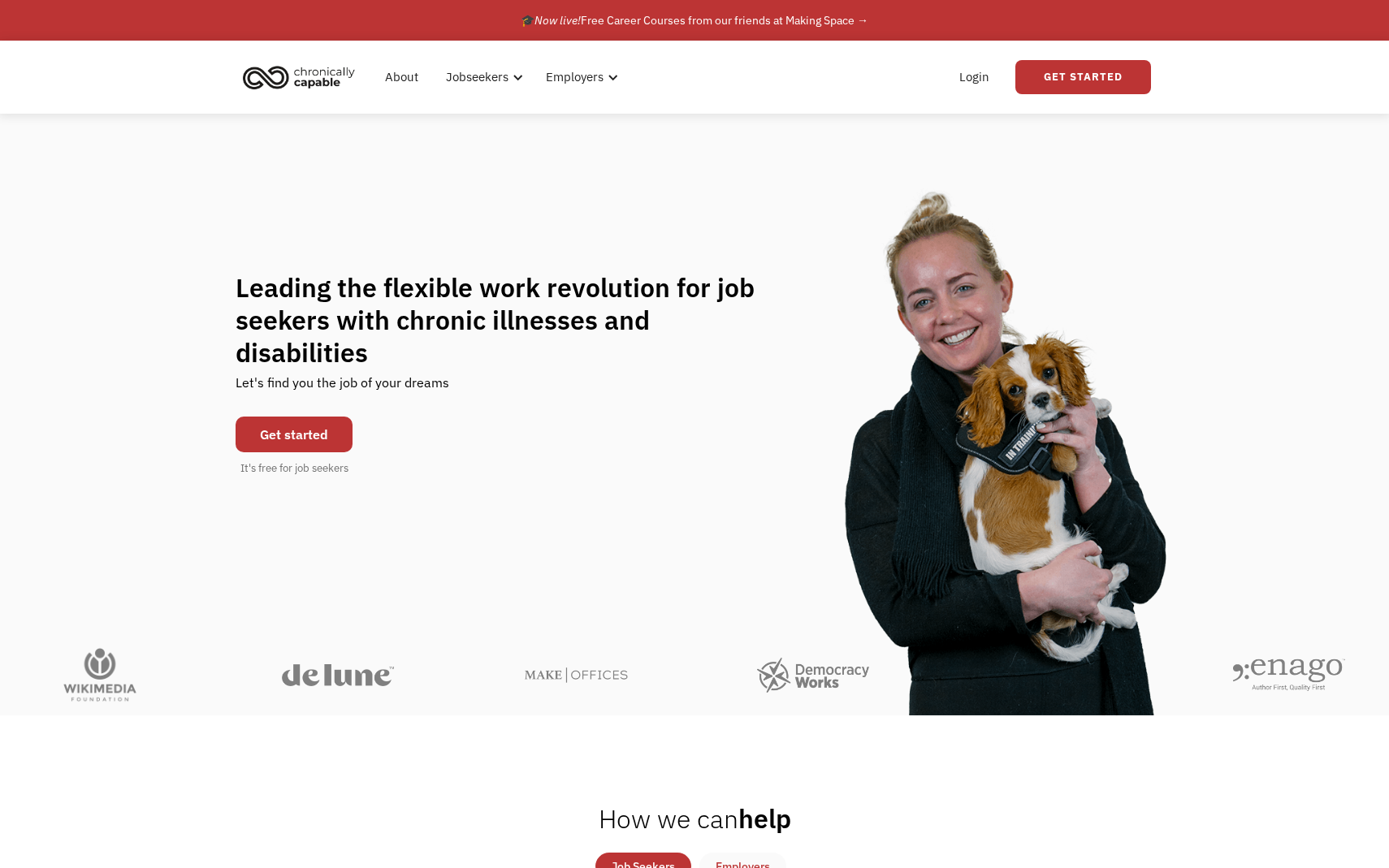 Image resolution: width=1389 pixels, height=868 pixels. Describe the element at coordinates (694, 819) in the screenshot. I see `h2: help` at that location.